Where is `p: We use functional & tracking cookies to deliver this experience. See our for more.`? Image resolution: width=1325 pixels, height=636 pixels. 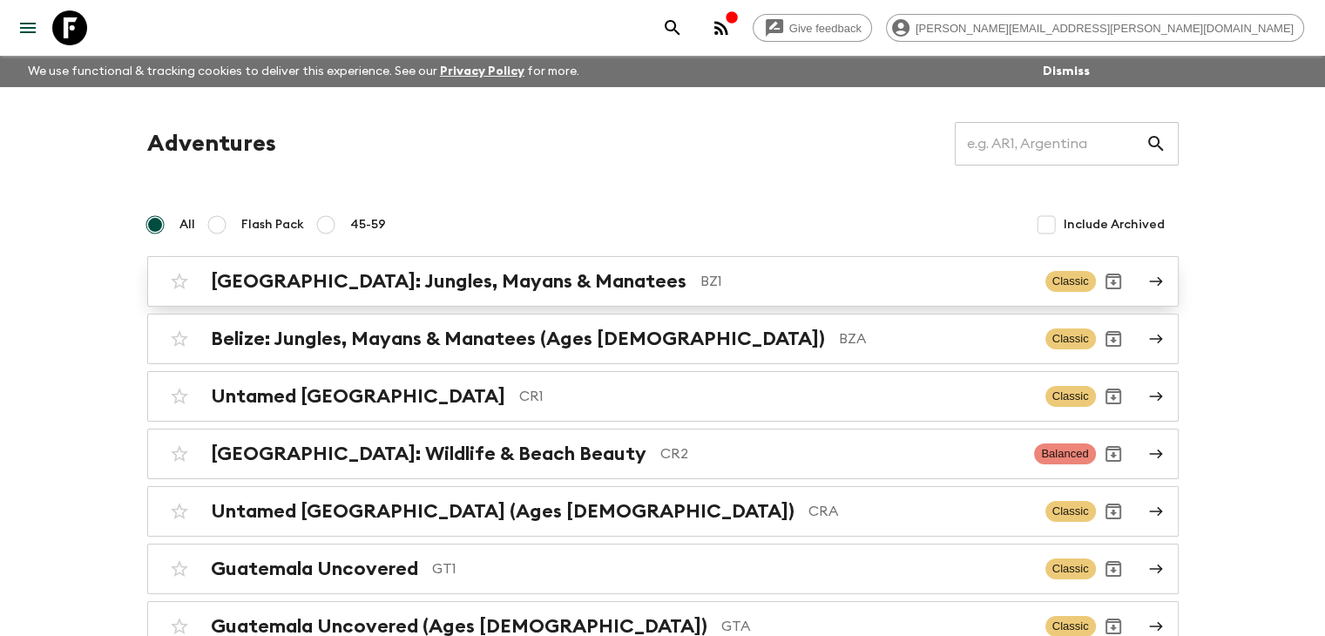
p: We use functional & tracking cookies to deliver this experience. See our for more. is located at coordinates (303, 71).